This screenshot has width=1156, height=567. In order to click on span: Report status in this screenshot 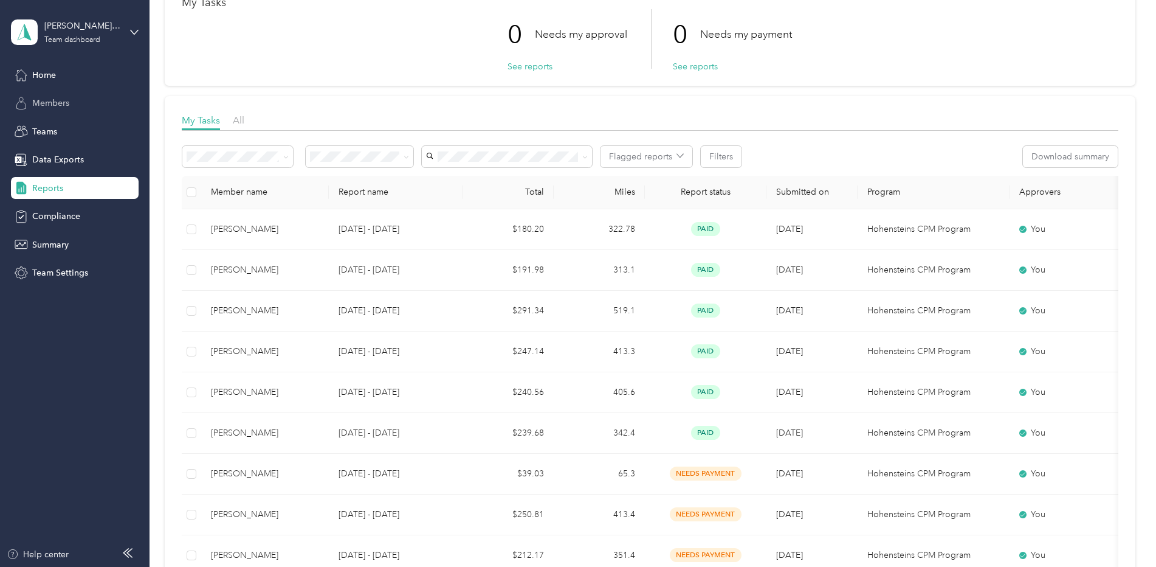, I will do `click(706, 192)`.